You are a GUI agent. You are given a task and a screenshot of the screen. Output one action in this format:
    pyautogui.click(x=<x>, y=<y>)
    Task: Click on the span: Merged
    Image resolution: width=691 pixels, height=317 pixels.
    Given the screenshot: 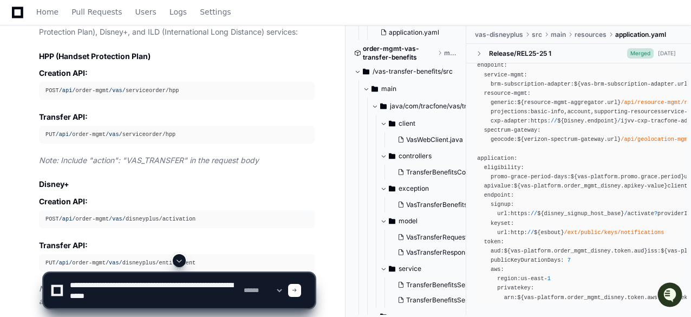 What is the action you would take?
    pyautogui.click(x=640, y=53)
    